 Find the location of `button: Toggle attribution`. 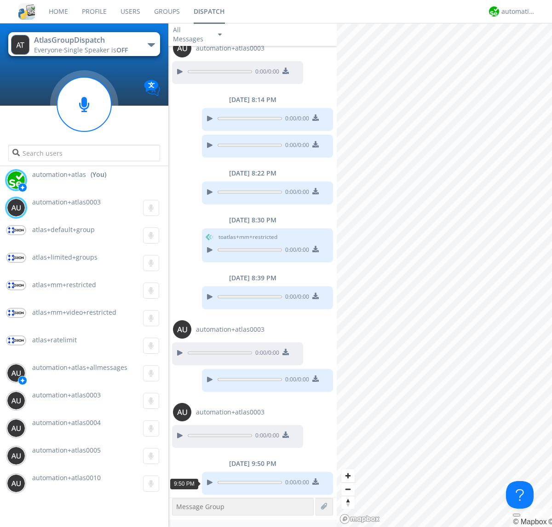

button: Toggle attribution is located at coordinates (516, 515).